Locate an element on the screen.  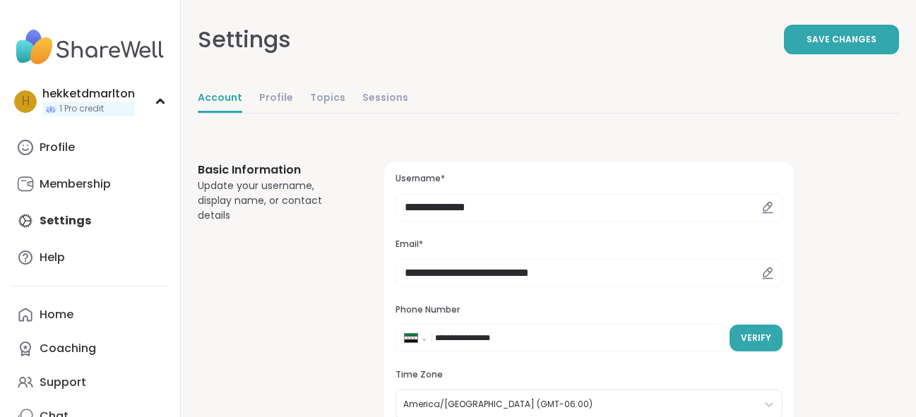
a: Support is located at coordinates (90, 383).